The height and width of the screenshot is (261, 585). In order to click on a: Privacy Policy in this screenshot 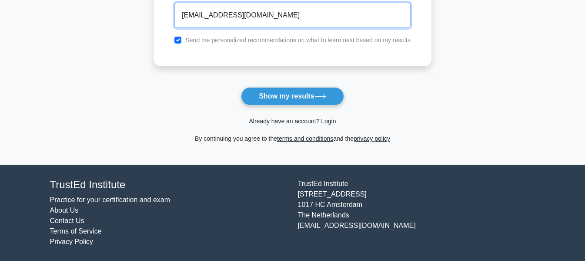, I will do `click(72, 241)`.